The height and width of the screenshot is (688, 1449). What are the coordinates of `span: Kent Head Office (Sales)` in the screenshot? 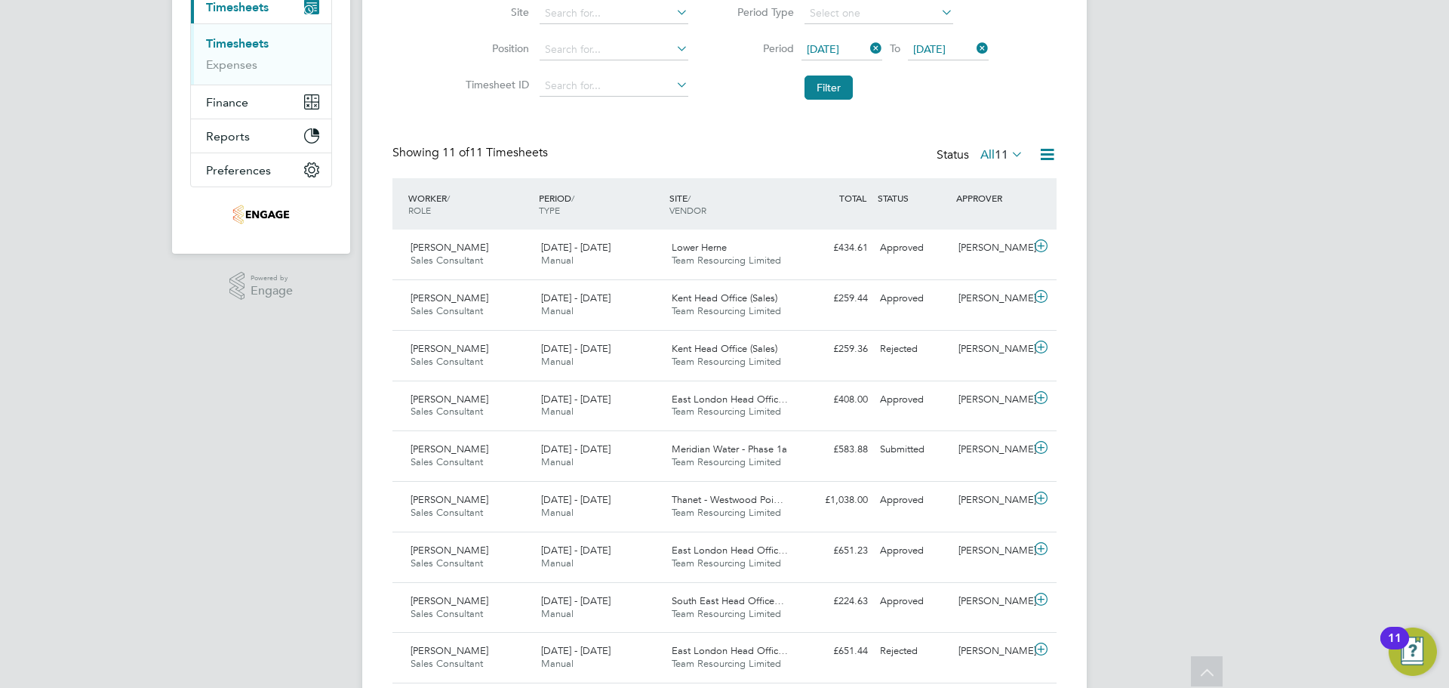 It's located at (725, 297).